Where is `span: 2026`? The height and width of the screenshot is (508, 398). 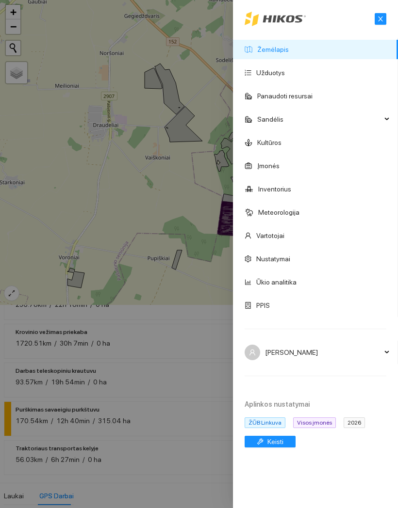 span: 2026 is located at coordinates (354, 423).